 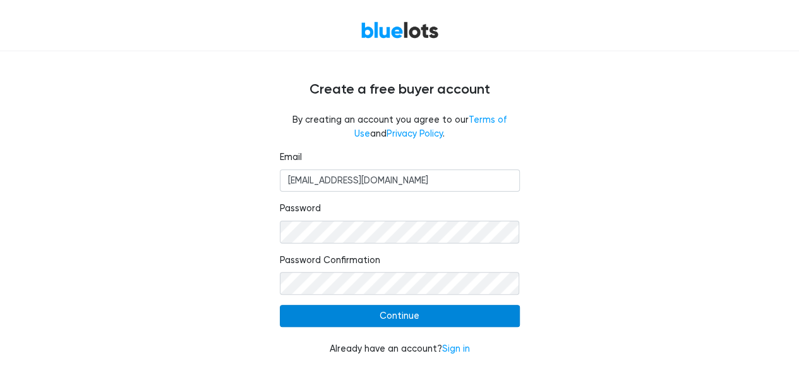 What do you see at coordinates (400, 349) in the screenshot?
I see `div: Already have an account?` at bounding box center [400, 349].